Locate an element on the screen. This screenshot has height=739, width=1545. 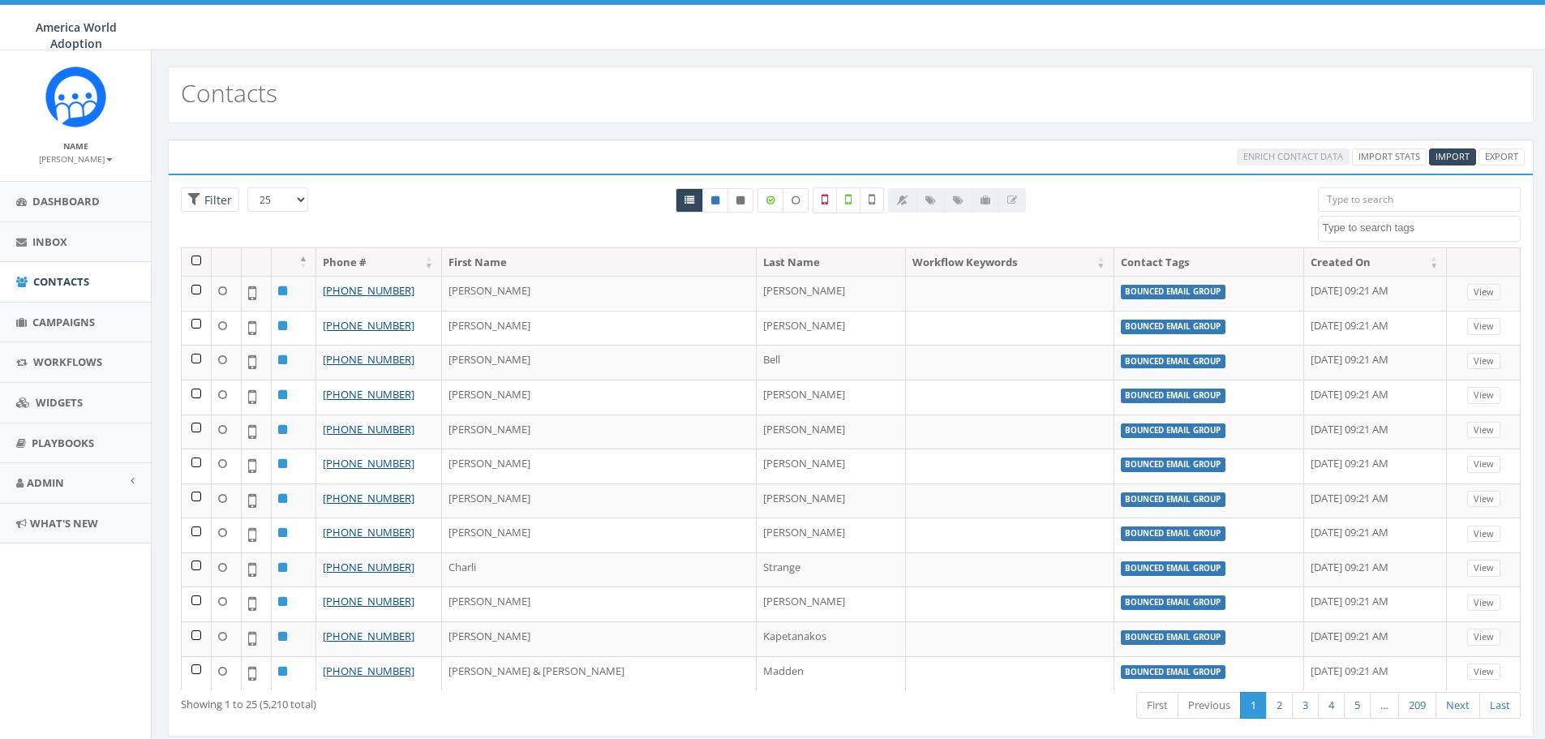
i: This phone number is subscribed and will receive texts. is located at coordinates (715, 200).